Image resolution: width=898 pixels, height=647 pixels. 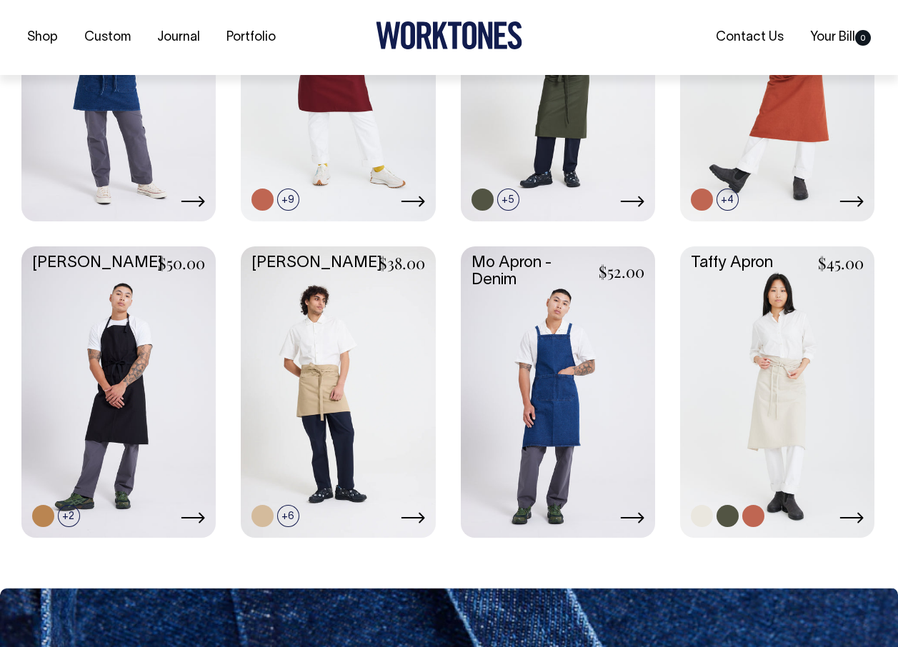 I want to click on a: Journal, so click(x=179, y=37).